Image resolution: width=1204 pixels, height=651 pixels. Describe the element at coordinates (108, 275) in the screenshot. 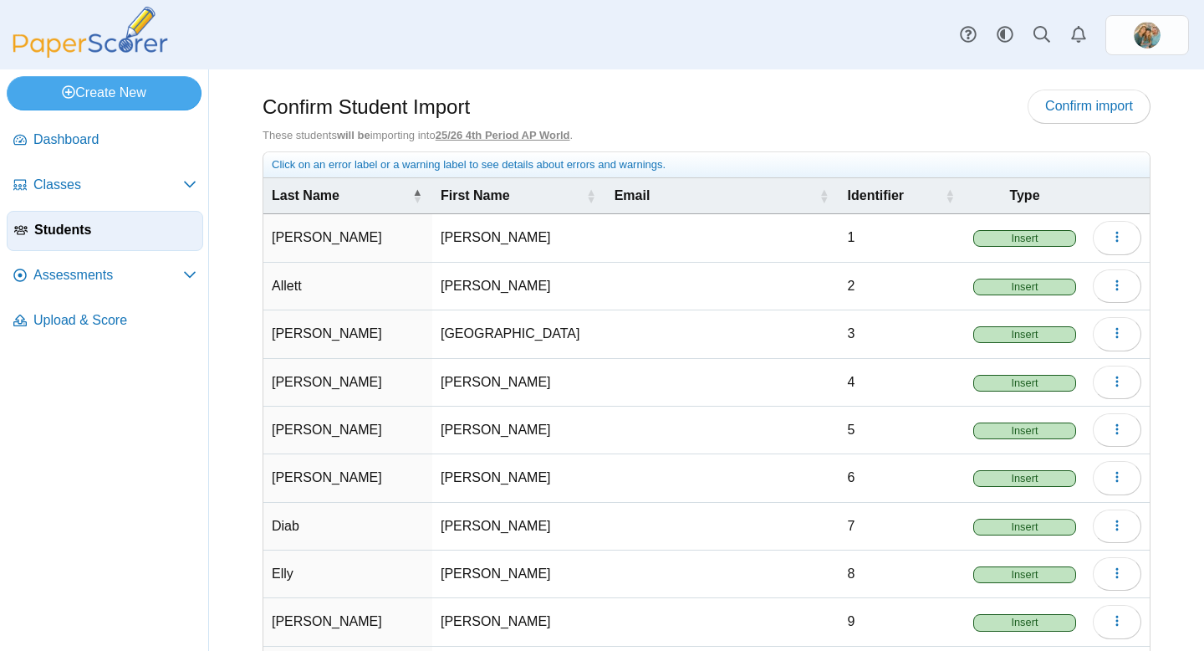

I see `span: Assessments` at that location.